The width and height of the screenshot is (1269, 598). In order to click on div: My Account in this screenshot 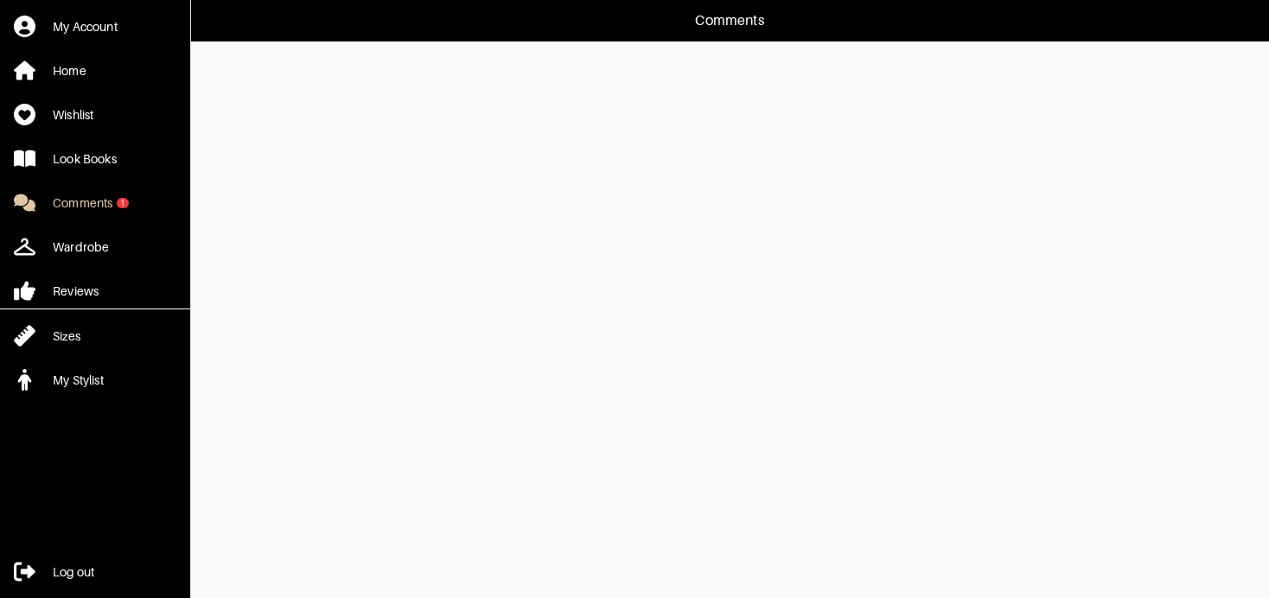, I will do `click(85, 27)`.